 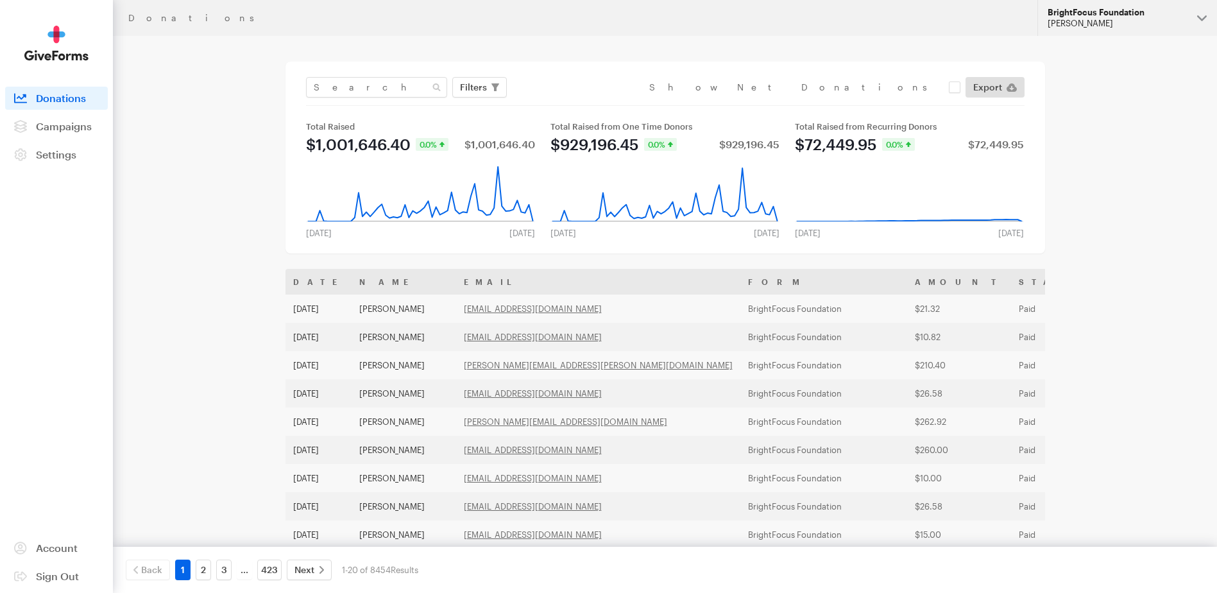 What do you see at coordinates (56, 576) in the screenshot?
I see `a: Sign Out` at bounding box center [56, 576].